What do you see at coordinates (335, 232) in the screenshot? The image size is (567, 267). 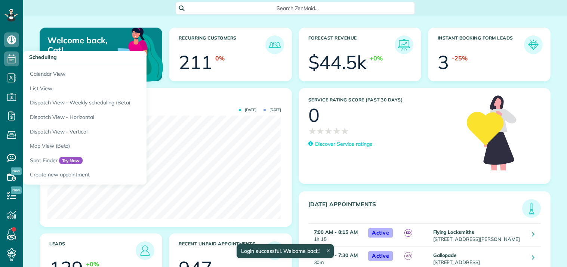 I see `strong: 7:00 AM - 8:15 AM` at bounding box center [335, 232].